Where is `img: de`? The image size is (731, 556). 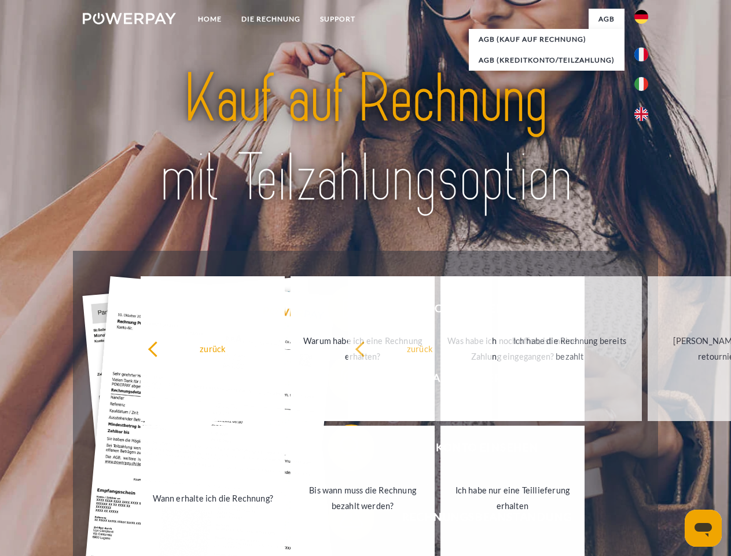 img: de is located at coordinates (641, 17).